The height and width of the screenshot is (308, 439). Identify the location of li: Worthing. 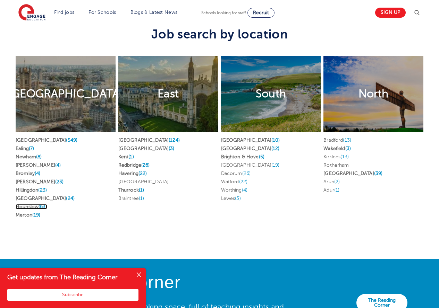
(271, 190).